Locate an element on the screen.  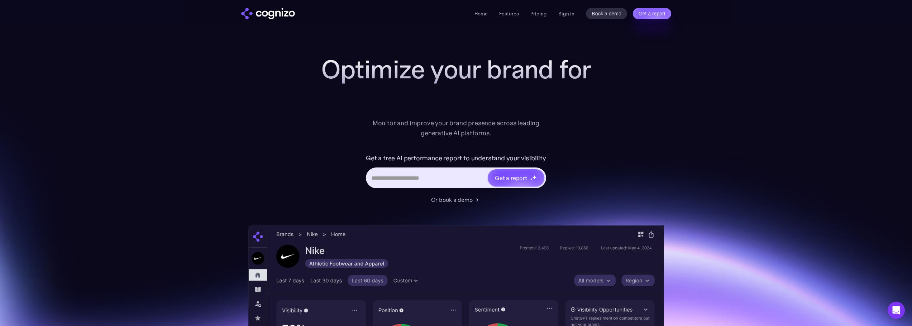
div: Get a report is located at coordinates (511, 178).